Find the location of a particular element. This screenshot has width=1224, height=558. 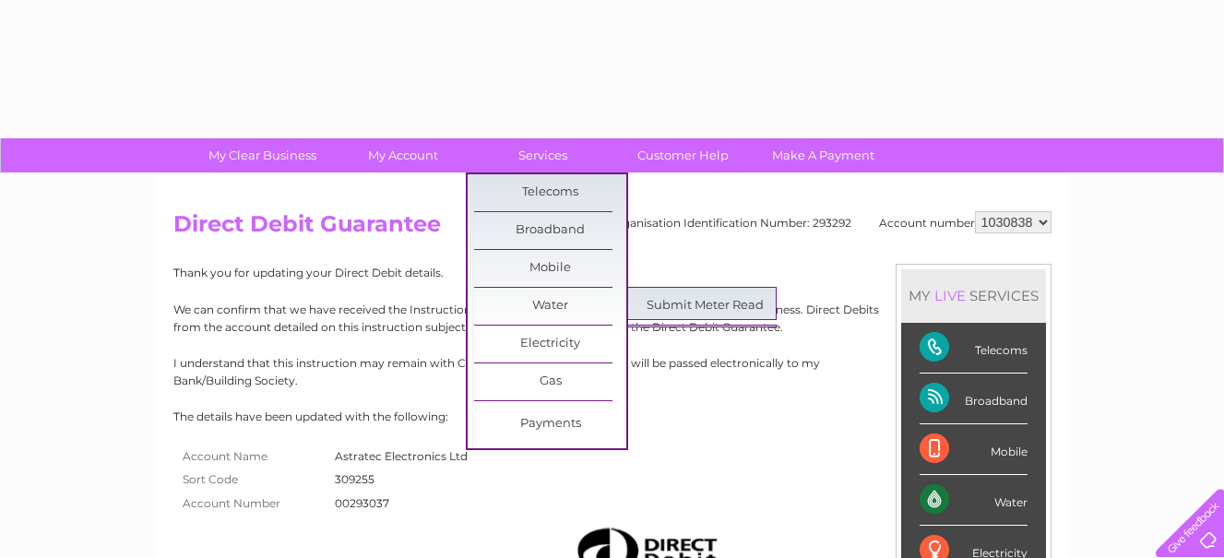

a: My Clear Business is located at coordinates (262, 155).